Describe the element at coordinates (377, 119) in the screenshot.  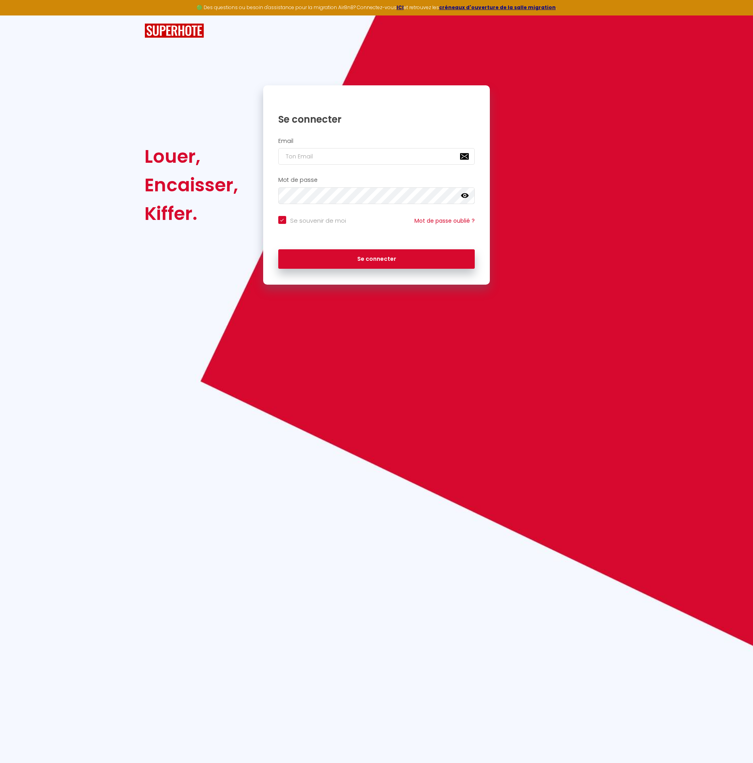
I see `h1: Se connecter` at that location.